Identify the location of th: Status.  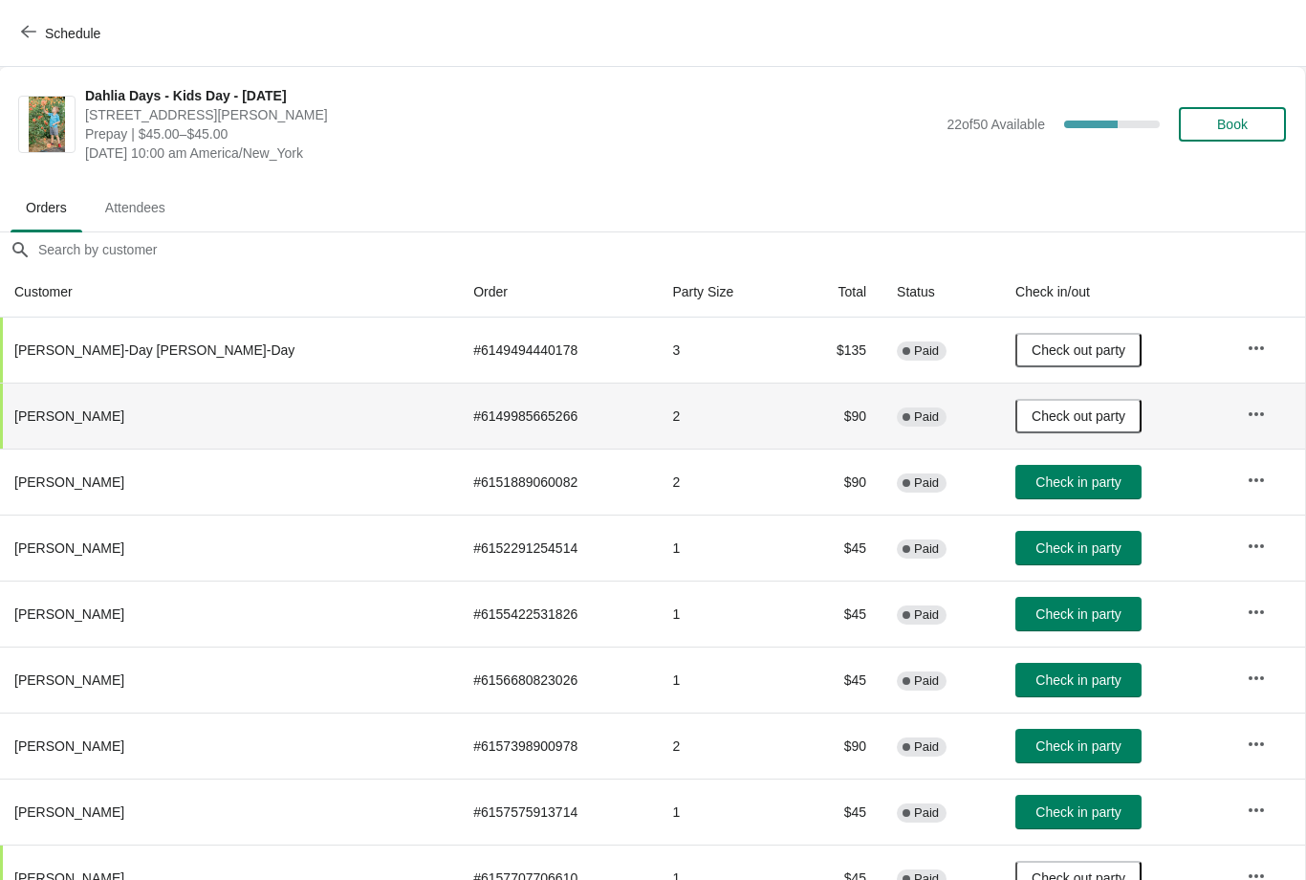
(941, 292).